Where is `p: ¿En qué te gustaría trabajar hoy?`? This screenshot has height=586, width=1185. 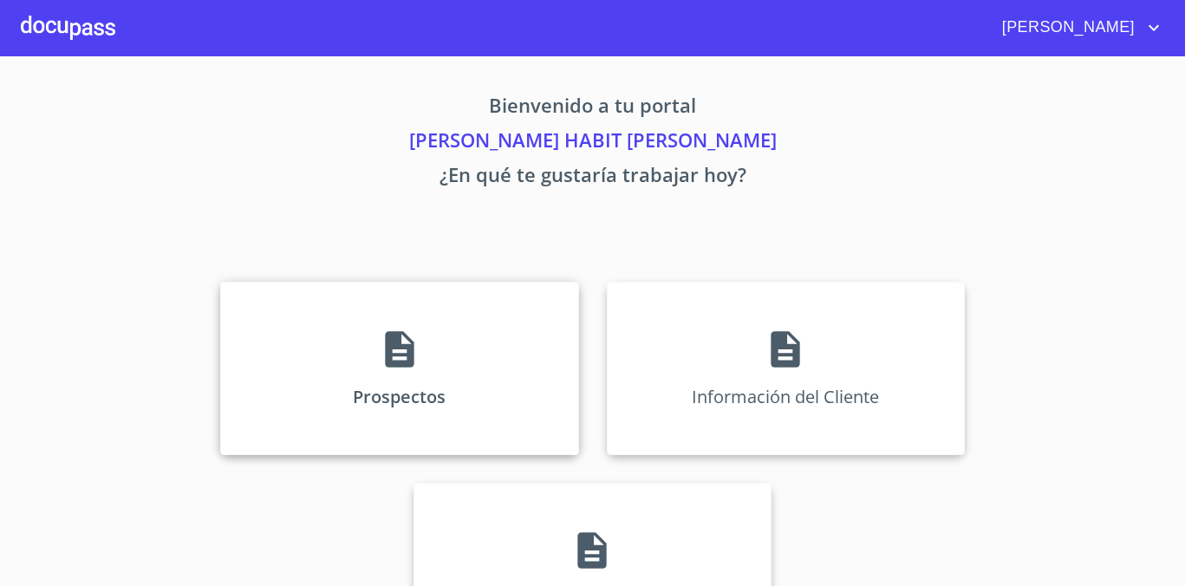
p: ¿En qué te gustaría trabajar hoy? is located at coordinates (593, 178).